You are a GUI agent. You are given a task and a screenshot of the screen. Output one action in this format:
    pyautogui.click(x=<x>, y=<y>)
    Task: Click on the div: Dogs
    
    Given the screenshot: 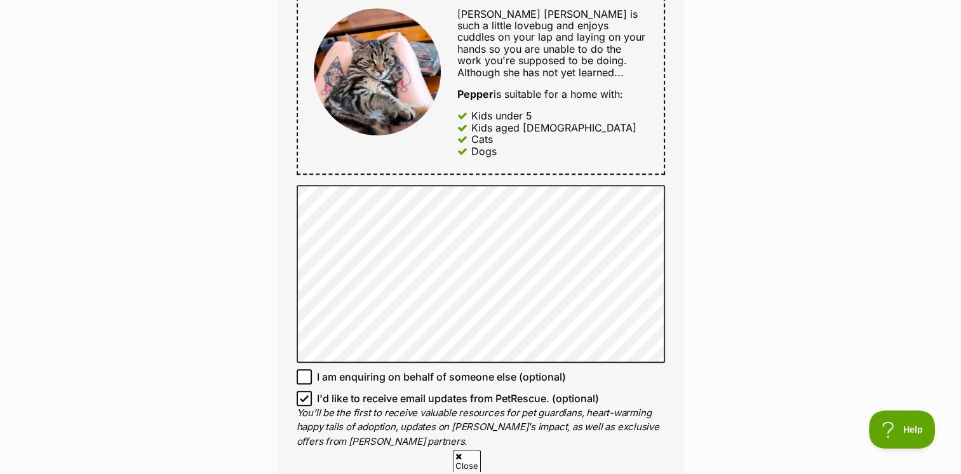 What is the action you would take?
    pyautogui.click(x=484, y=151)
    